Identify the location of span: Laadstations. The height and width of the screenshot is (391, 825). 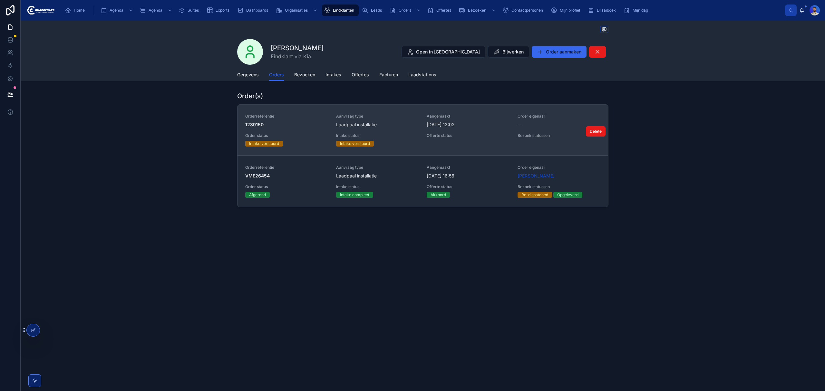
(422, 75).